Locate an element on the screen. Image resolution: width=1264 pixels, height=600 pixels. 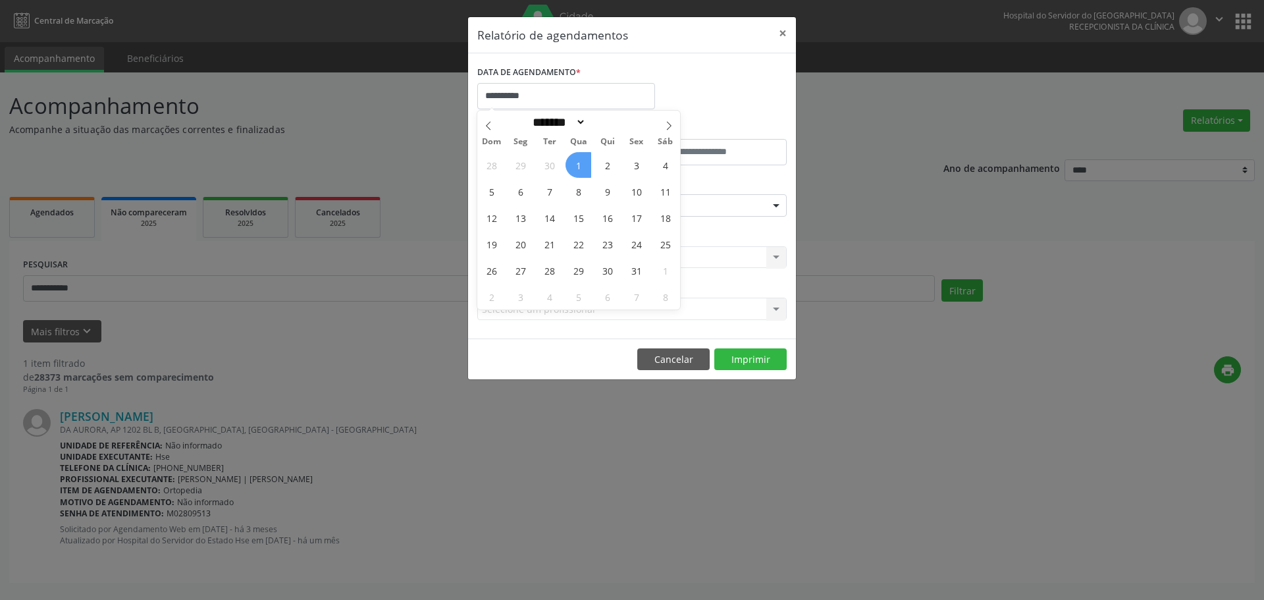
span: Outubro 14, 2025 is located at coordinates (549, 217).